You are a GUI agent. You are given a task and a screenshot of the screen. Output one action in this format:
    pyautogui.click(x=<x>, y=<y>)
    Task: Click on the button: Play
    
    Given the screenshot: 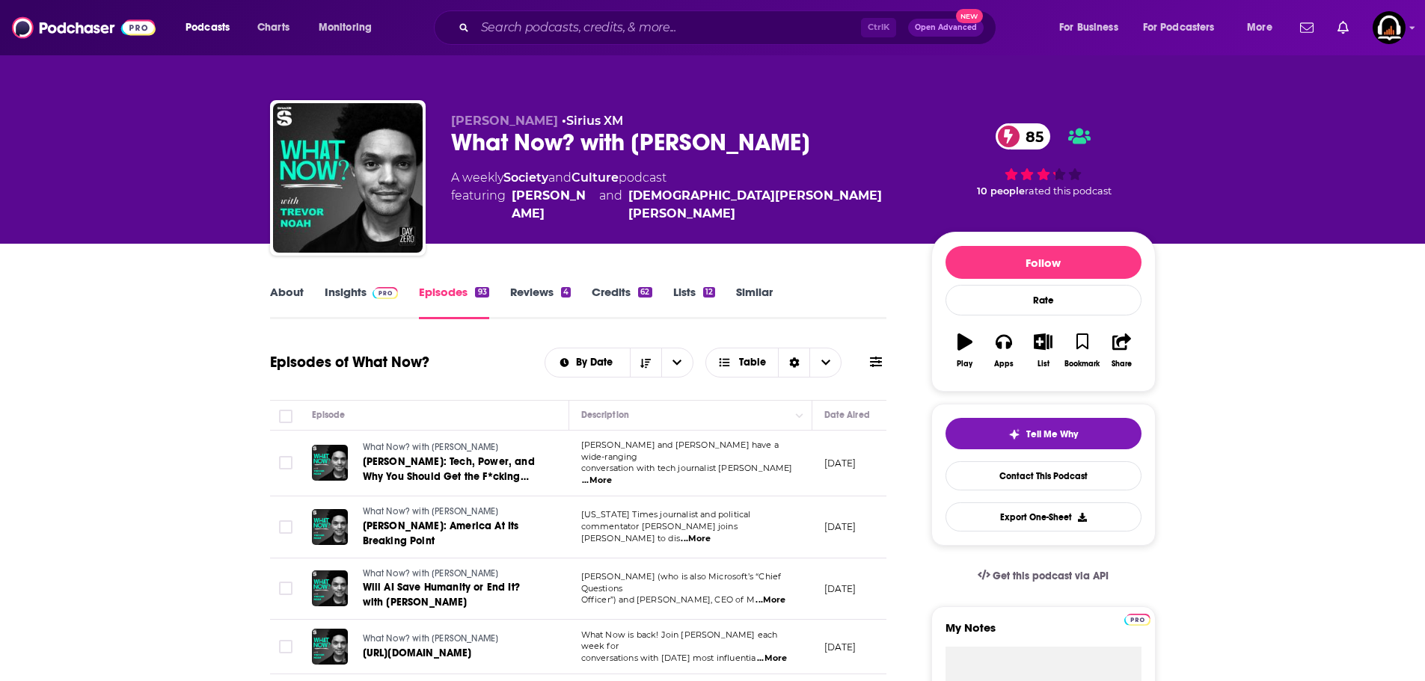 What is the action you would take?
    pyautogui.click(x=965, y=351)
    